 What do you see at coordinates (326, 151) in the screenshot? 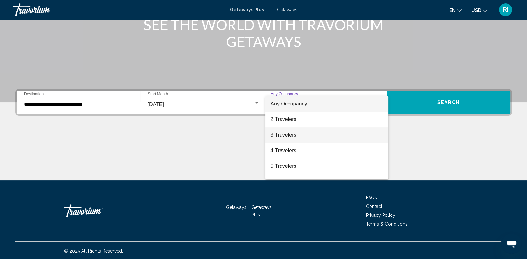
I see `span: 4 Travelers` at bounding box center [326, 151].